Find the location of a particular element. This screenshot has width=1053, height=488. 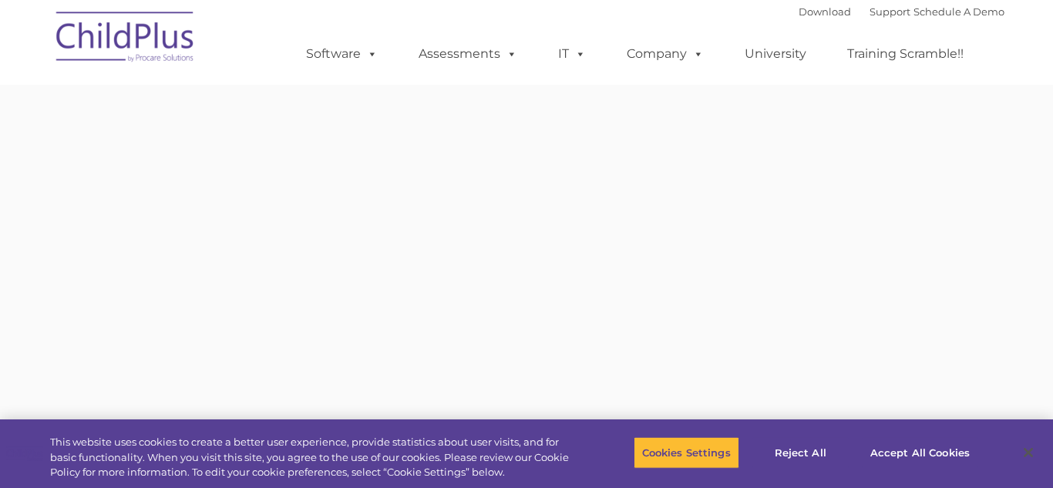

a: Training Scramble!! is located at coordinates (905, 54).